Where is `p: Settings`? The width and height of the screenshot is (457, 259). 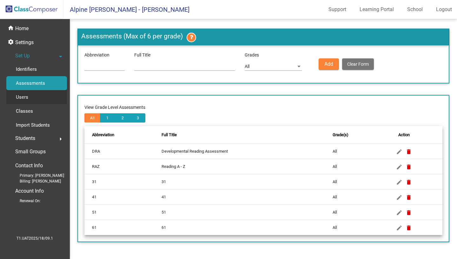 p: Settings is located at coordinates (24, 43).